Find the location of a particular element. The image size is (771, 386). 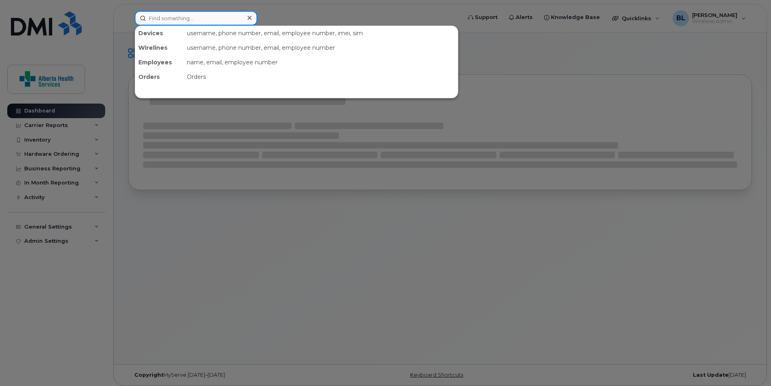

div: Devices is located at coordinates (159, 33).